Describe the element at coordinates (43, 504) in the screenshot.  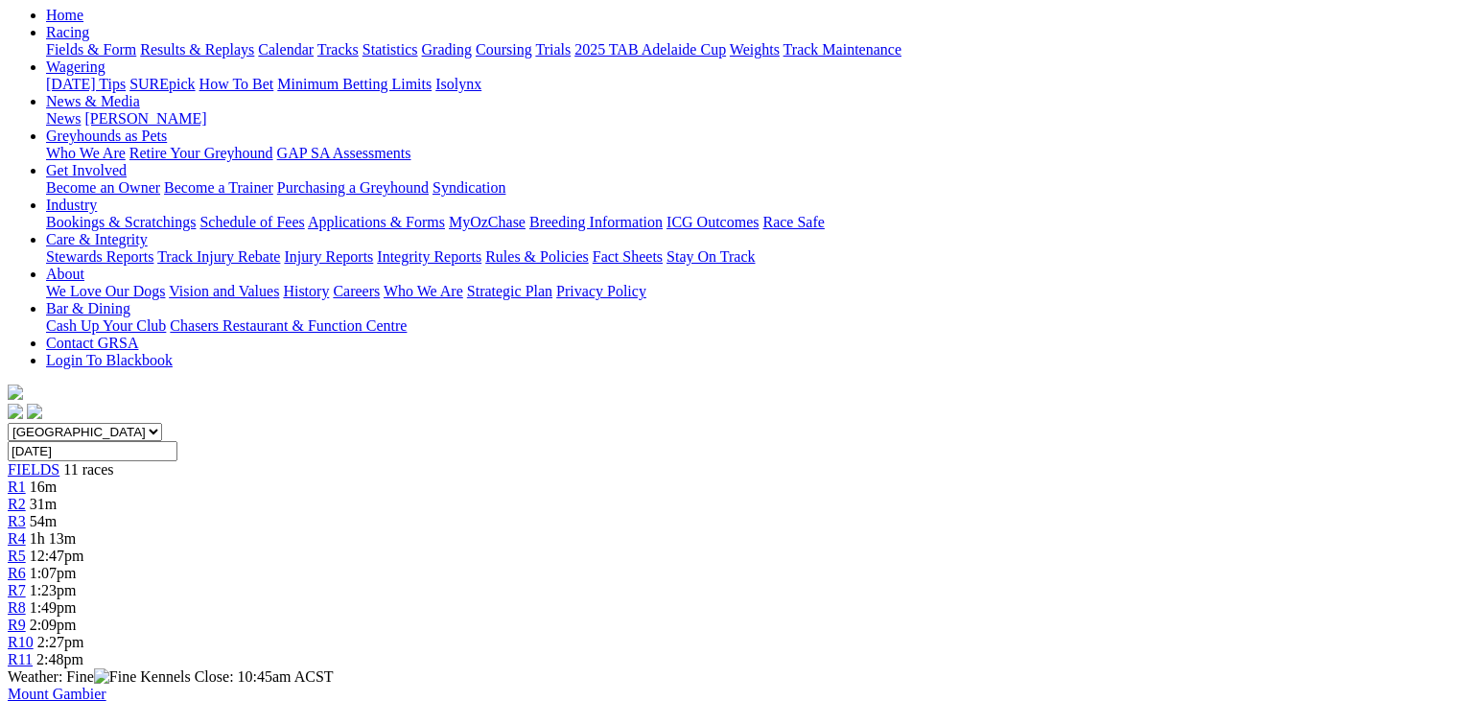
I see `span: 31m` at that location.